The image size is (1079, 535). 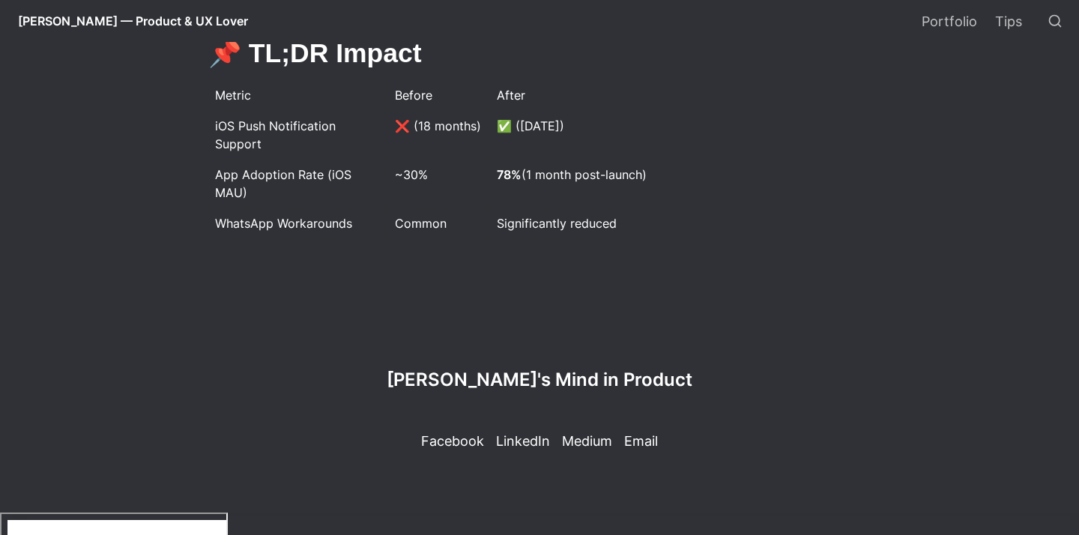 I want to click on p: Email, so click(x=641, y=441).